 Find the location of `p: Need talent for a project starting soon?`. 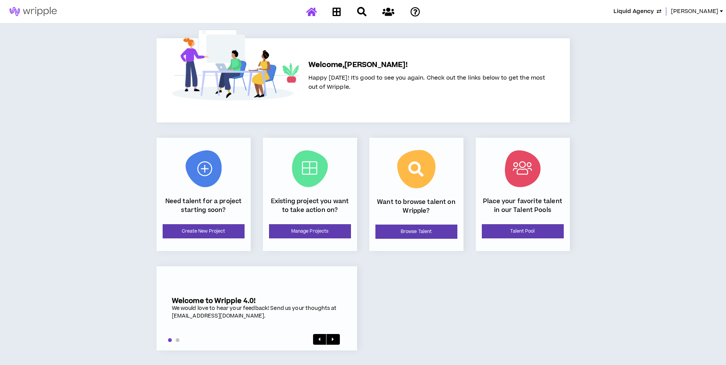

p: Need talent for a project starting soon? is located at coordinates (204, 205).